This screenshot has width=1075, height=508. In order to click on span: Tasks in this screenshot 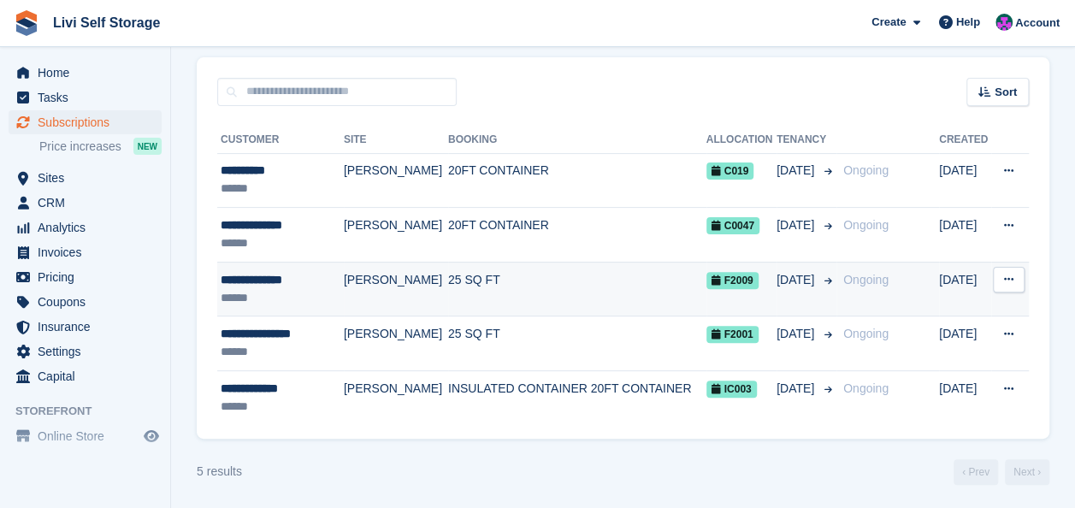, I will do `click(89, 98)`.